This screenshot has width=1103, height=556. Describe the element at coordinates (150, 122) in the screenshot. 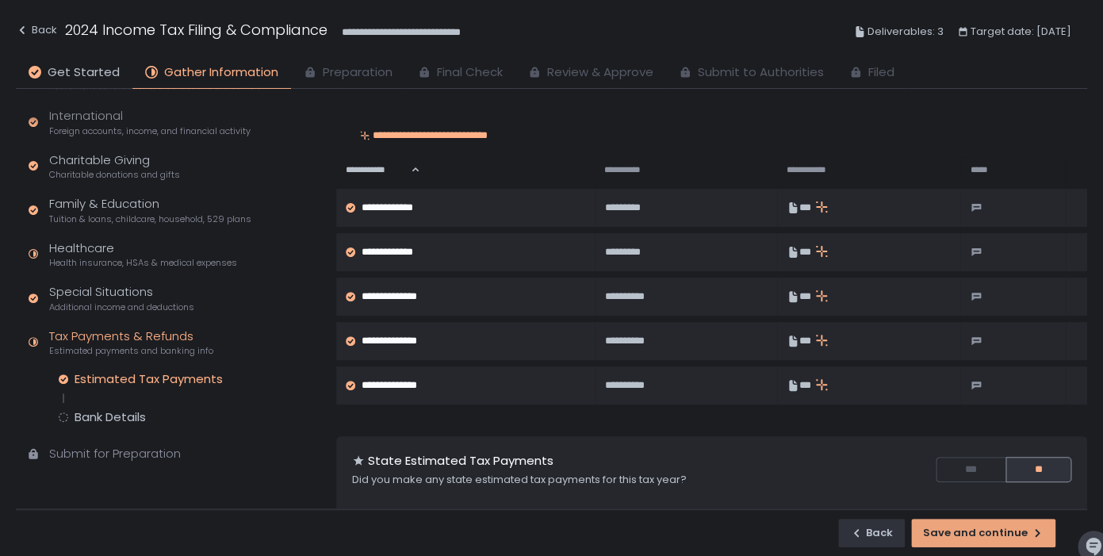

I see `div: International` at that location.